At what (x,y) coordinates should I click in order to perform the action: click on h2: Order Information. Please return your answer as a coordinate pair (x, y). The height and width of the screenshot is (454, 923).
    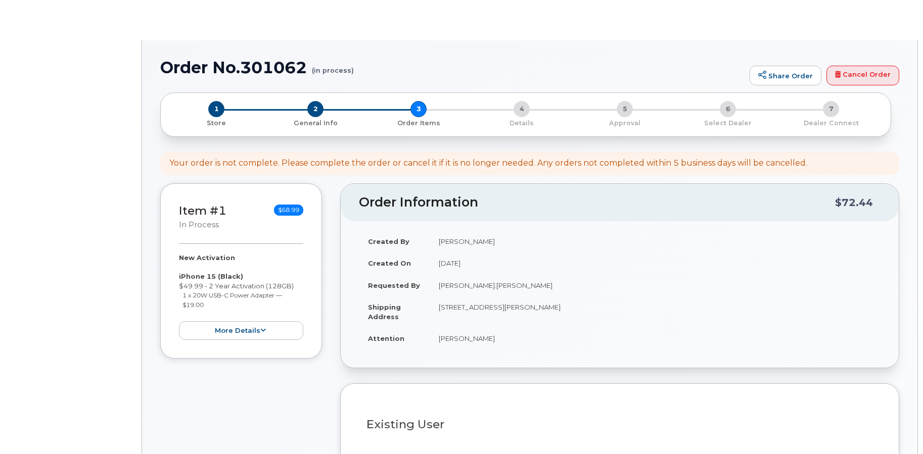
    Looking at the image, I should click on (597, 203).